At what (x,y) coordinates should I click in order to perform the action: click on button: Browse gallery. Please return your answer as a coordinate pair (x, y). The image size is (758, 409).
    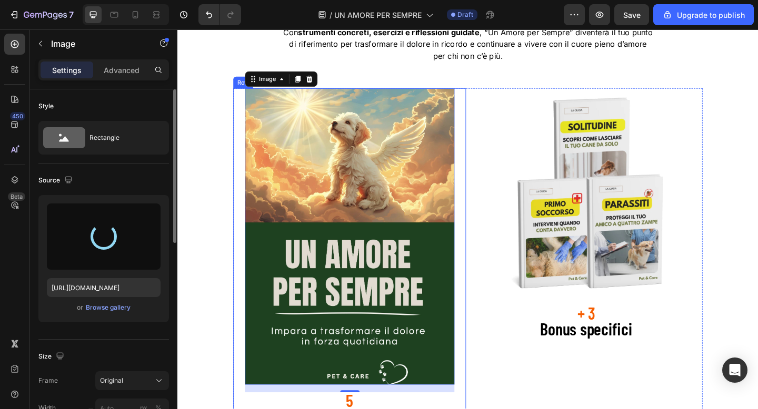
    Looking at the image, I should click on (108, 308).